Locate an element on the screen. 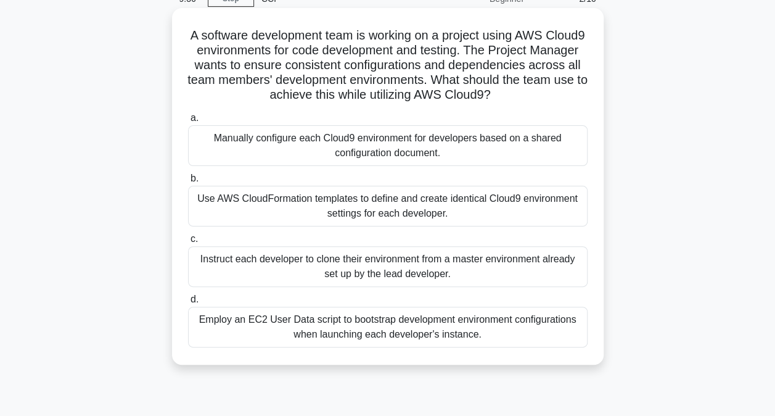  span: a. is located at coordinates (194, 117).